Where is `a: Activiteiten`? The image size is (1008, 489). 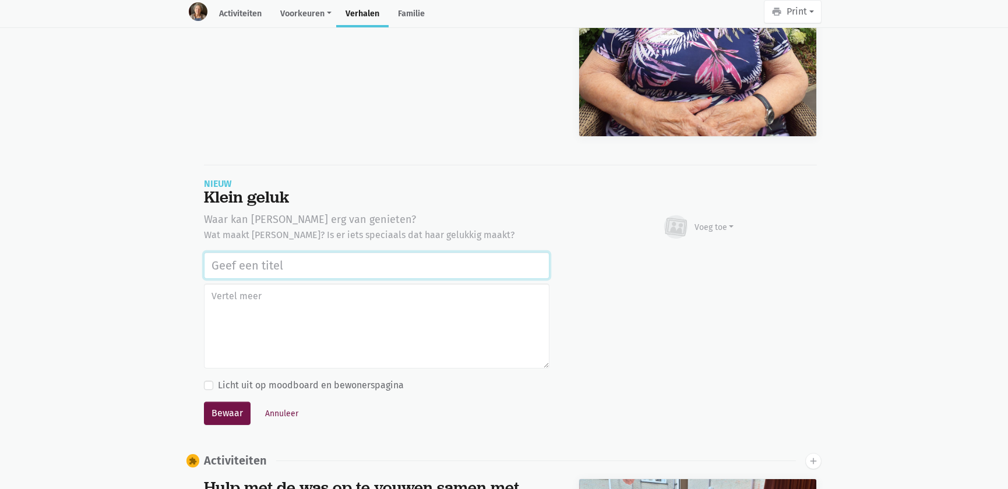 a: Activiteiten is located at coordinates (240, 15).